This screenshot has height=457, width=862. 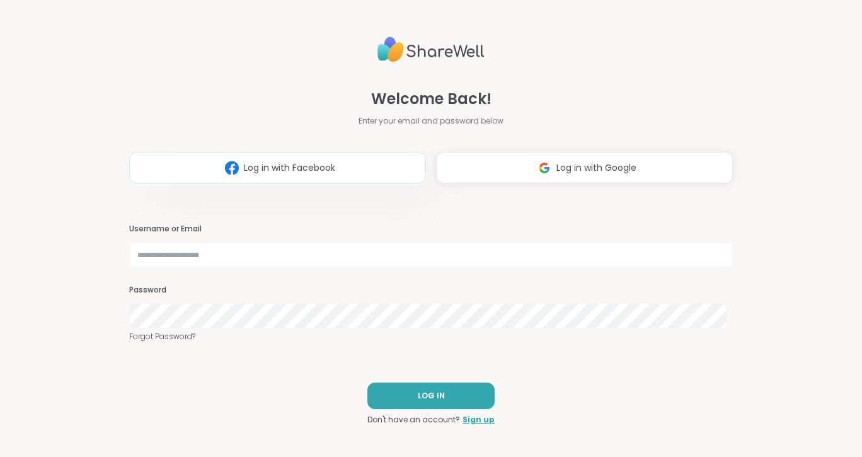 What do you see at coordinates (478, 420) in the screenshot?
I see `a: Sign up` at bounding box center [478, 420].